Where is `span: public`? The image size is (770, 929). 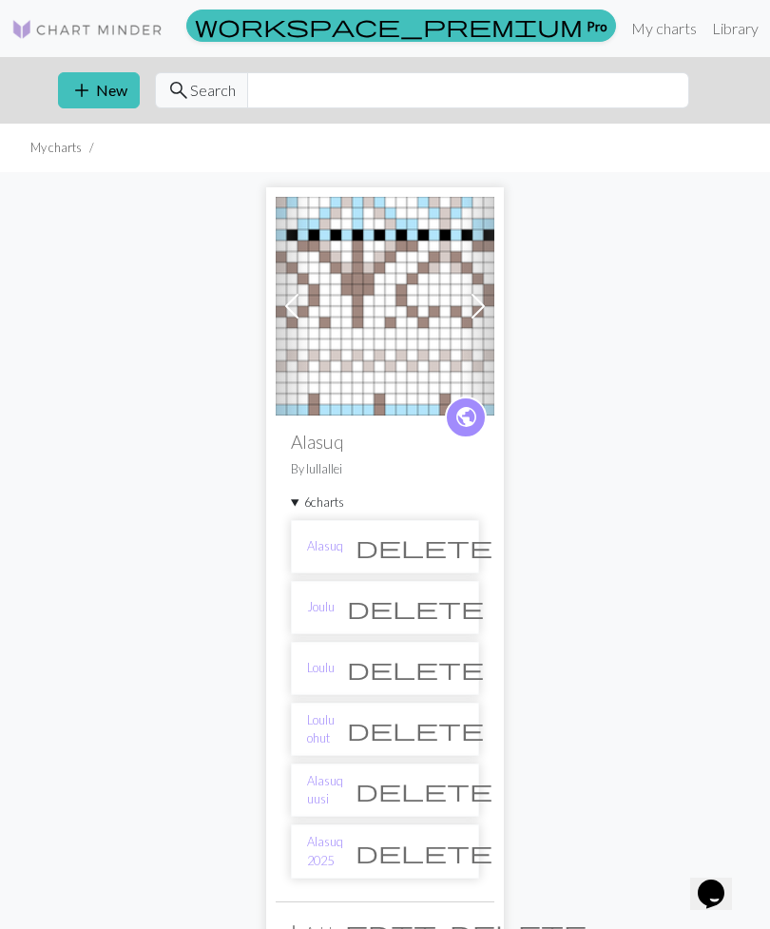
span: public is located at coordinates (466, 416).